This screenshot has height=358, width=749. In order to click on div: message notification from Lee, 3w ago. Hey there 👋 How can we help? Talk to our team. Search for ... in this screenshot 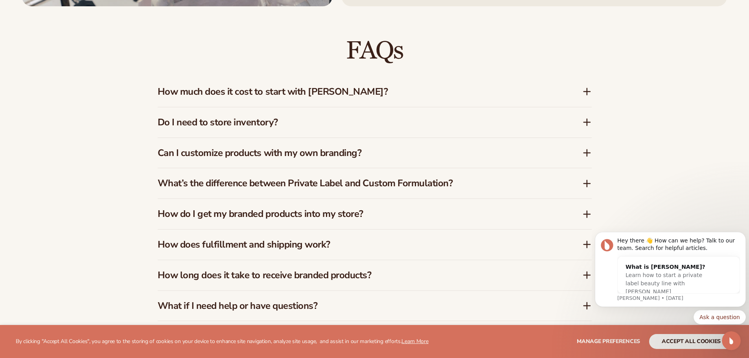, I will do `click(79, 63)`.